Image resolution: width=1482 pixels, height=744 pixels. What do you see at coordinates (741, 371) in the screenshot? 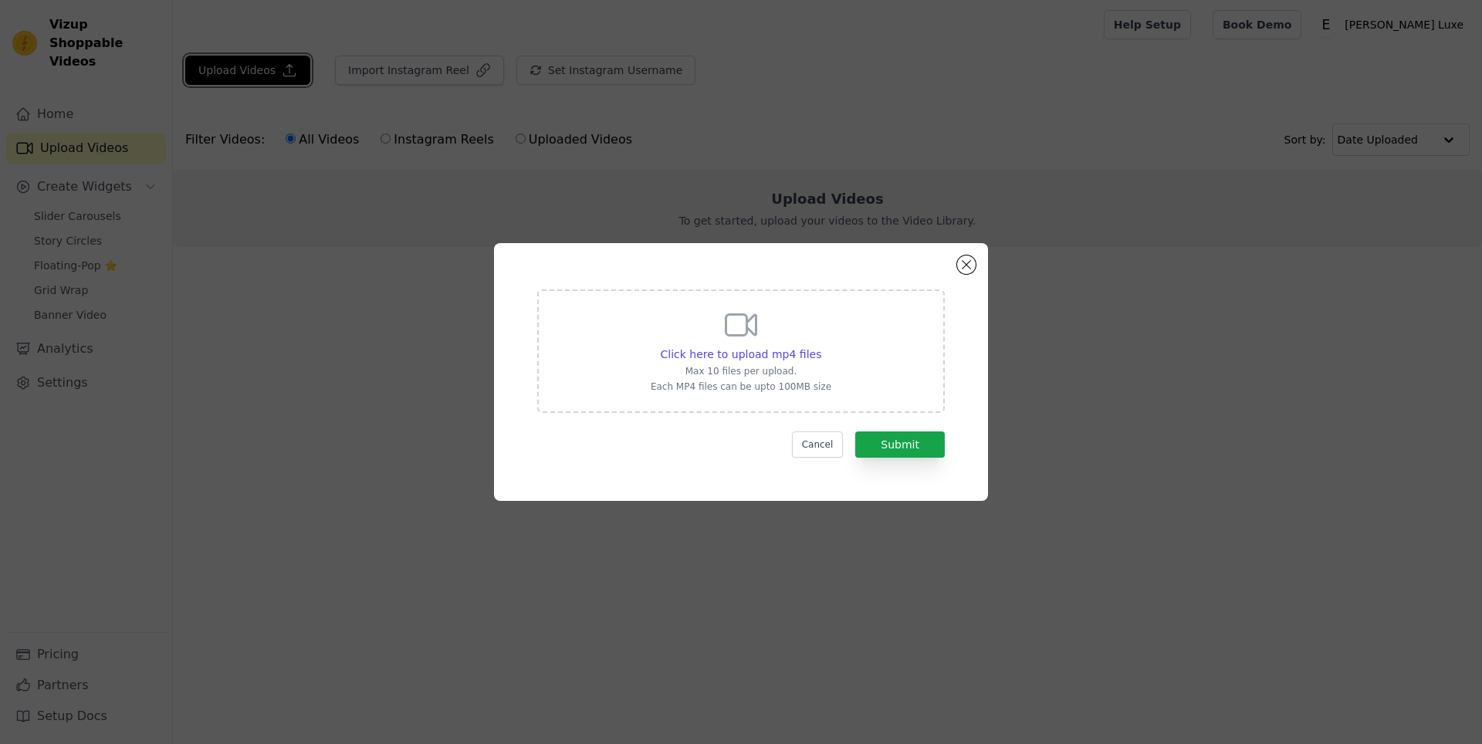
I see `p: Max 10 files per upload.` at bounding box center [741, 371].